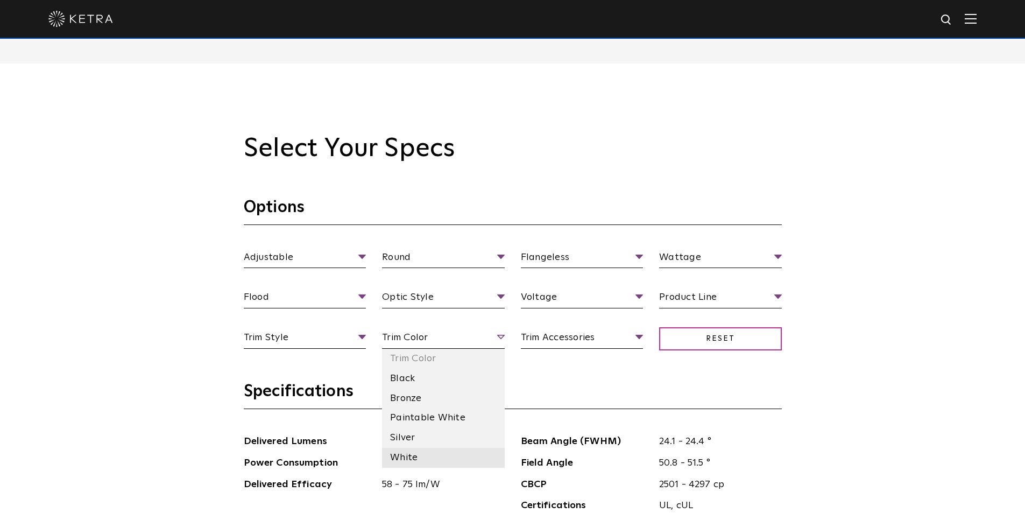 The height and width of the screenshot is (513, 1025). I want to click on span: Trim Style, so click(305, 339).